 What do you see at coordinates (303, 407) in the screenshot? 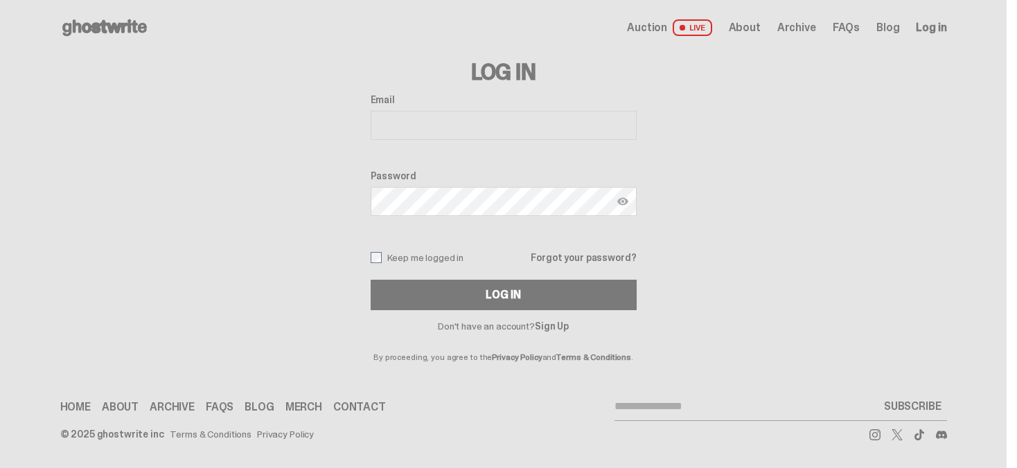
I see `a: Merch` at bounding box center [303, 407].